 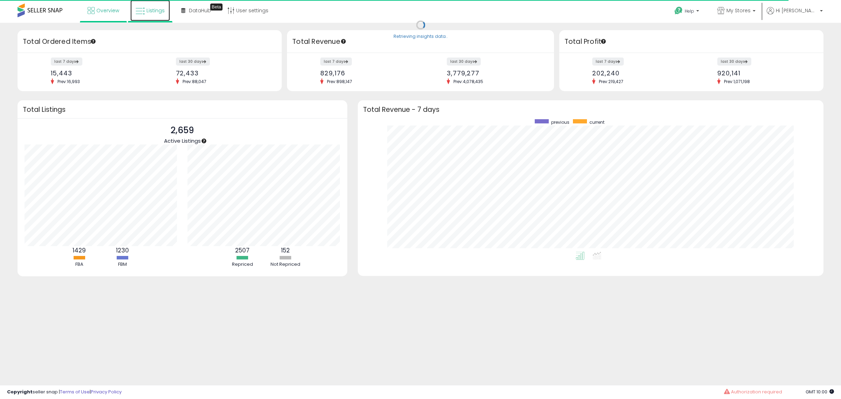 I want to click on span: Prev: 16,993, so click(x=69, y=81).